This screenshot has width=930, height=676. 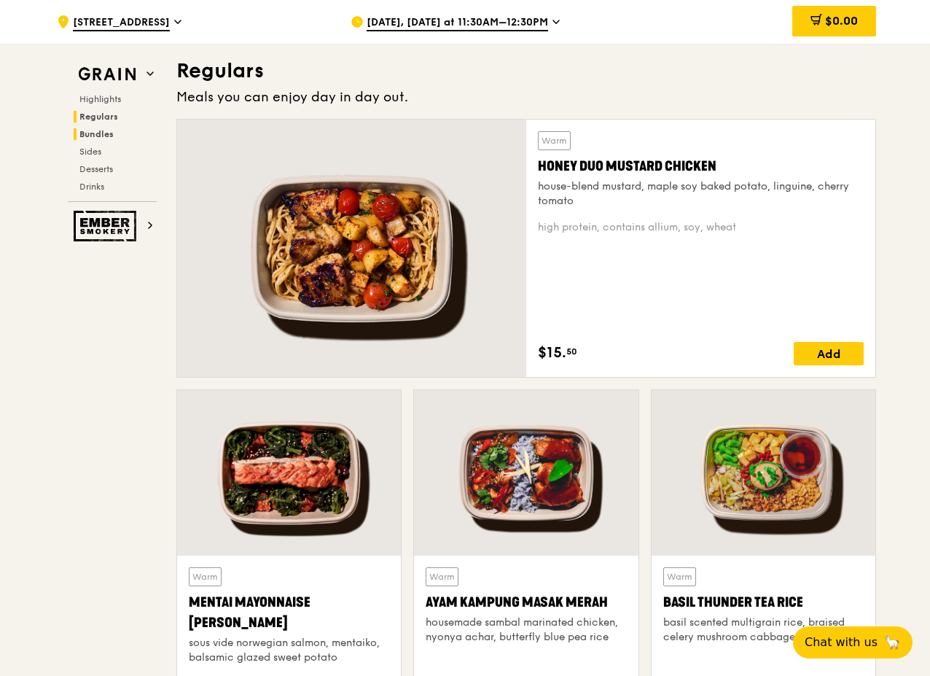 I want to click on span: 50, so click(x=571, y=351).